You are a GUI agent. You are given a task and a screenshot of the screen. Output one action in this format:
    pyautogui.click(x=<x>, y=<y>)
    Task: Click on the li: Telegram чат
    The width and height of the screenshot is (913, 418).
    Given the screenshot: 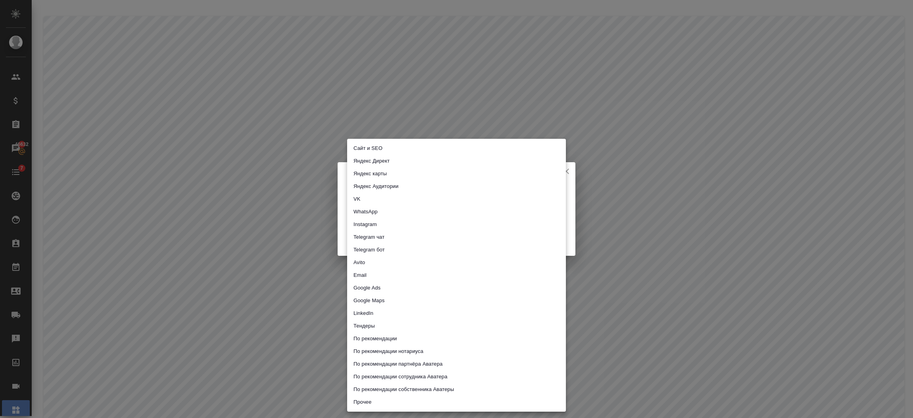 What is the action you would take?
    pyautogui.click(x=457, y=237)
    